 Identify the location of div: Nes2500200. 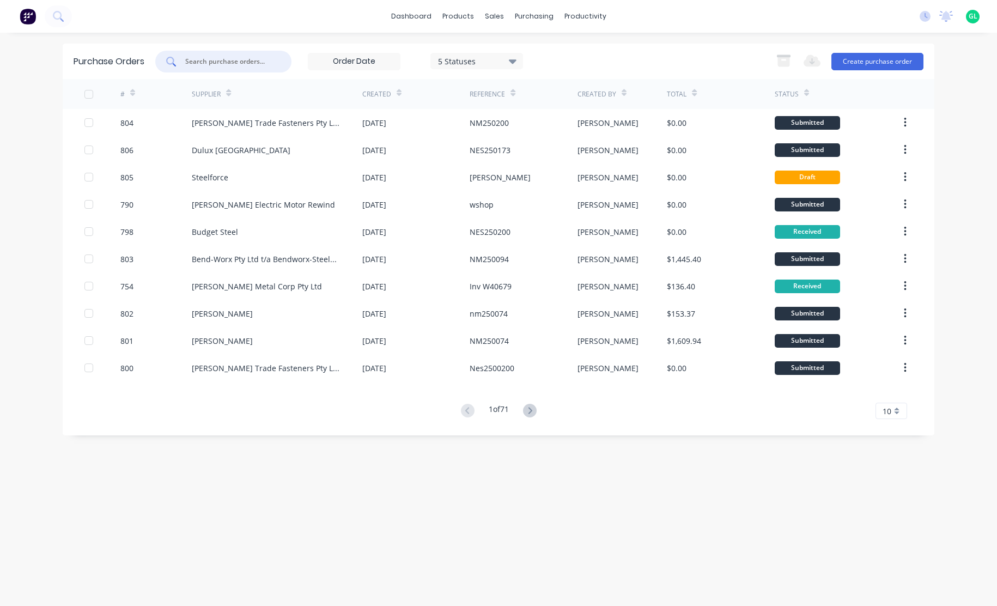
(492, 368).